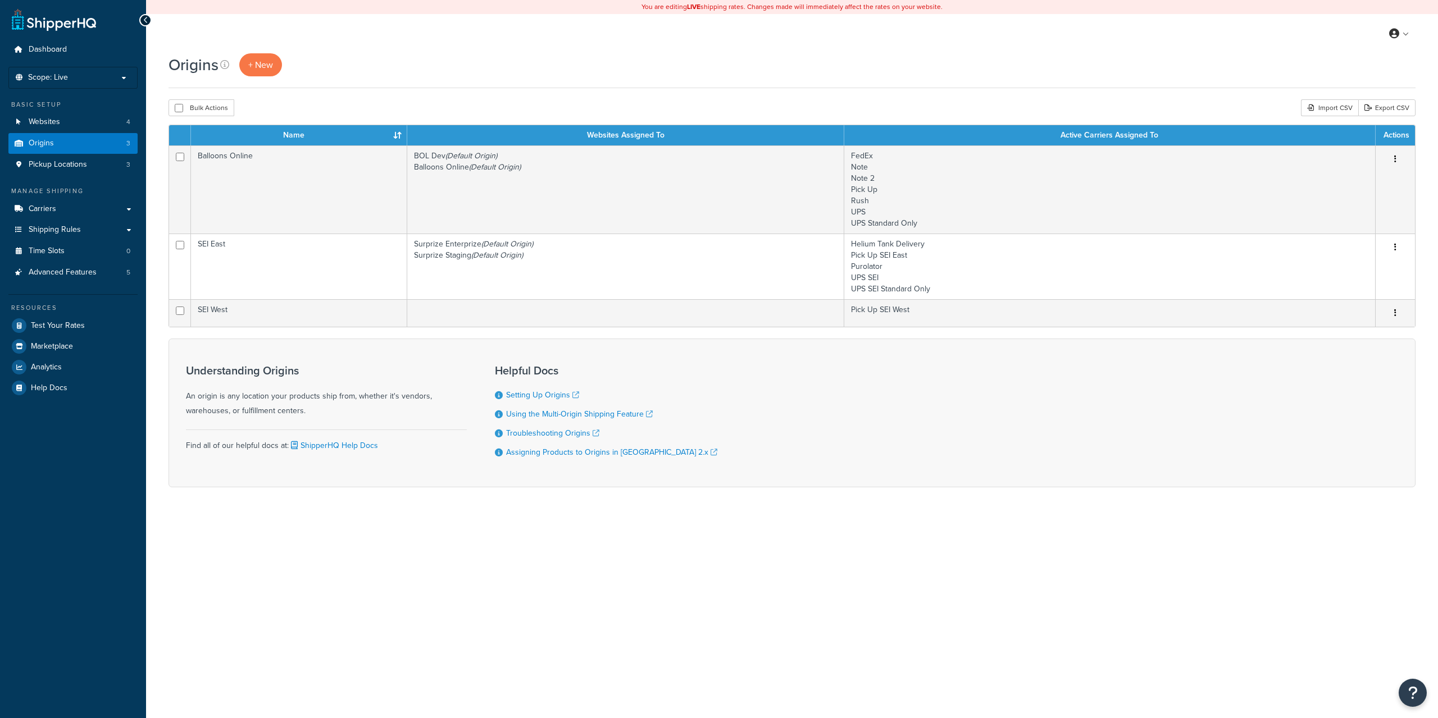 Image resolution: width=1438 pixels, height=718 pixels. What do you see at coordinates (1395, 135) in the screenshot?
I see `th: Actions` at bounding box center [1395, 135].